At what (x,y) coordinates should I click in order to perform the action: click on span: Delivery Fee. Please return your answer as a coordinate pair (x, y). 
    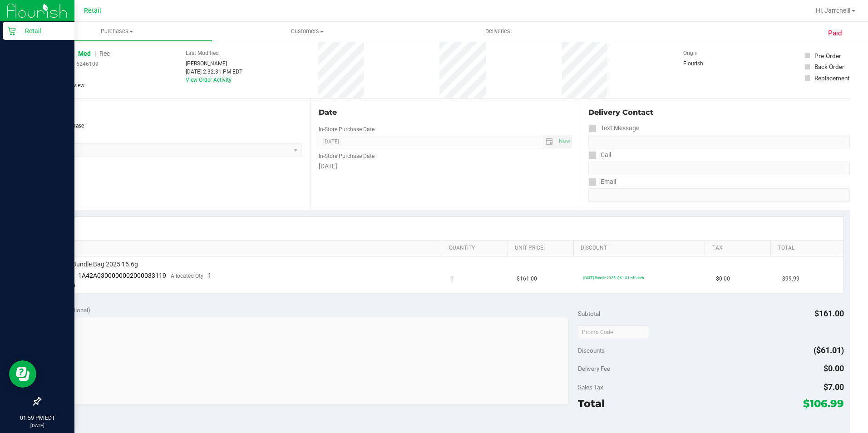
    Looking at the image, I should click on (594, 369).